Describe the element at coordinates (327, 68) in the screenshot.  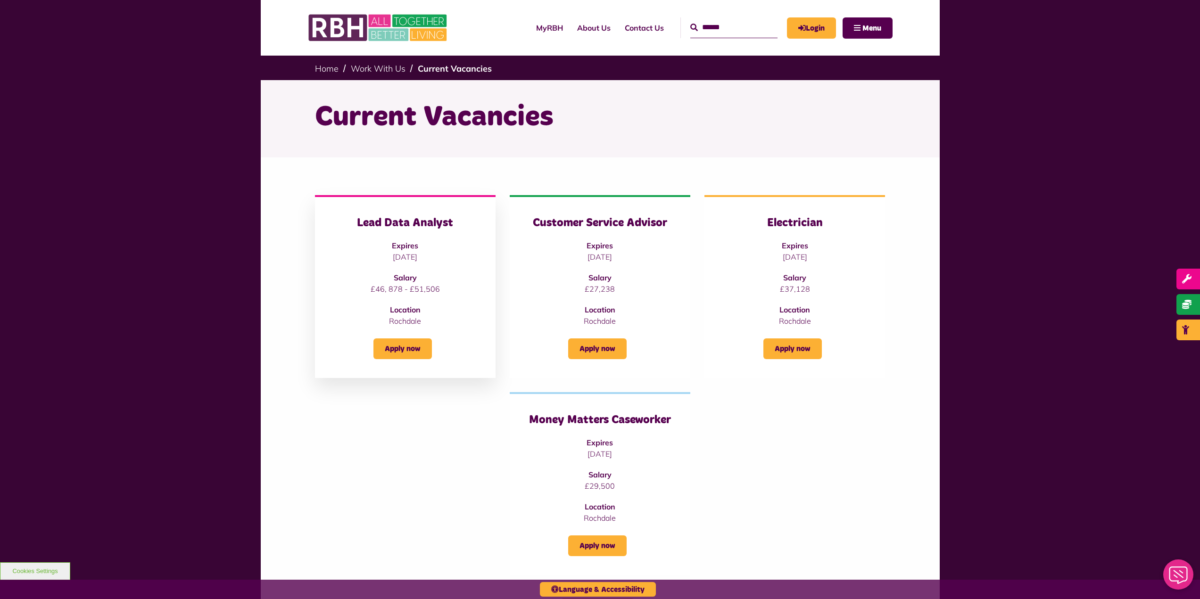
I see `a: Home` at that location.